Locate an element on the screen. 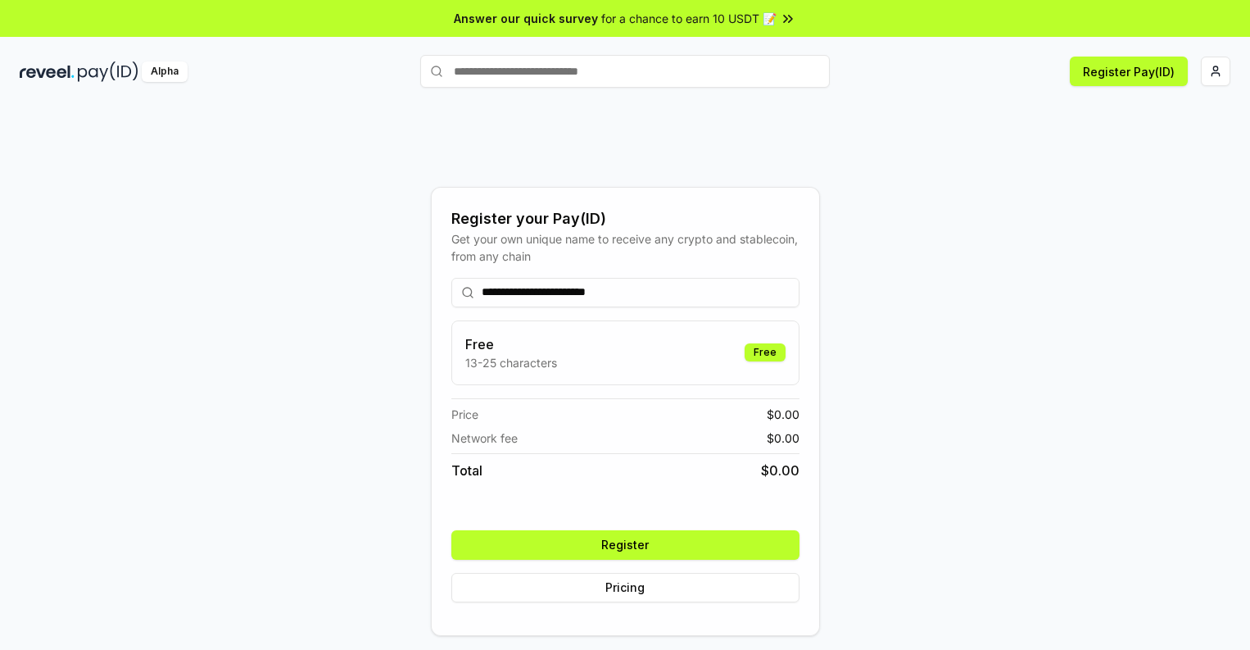 The image size is (1250, 650). div: Free is located at coordinates (765, 352).